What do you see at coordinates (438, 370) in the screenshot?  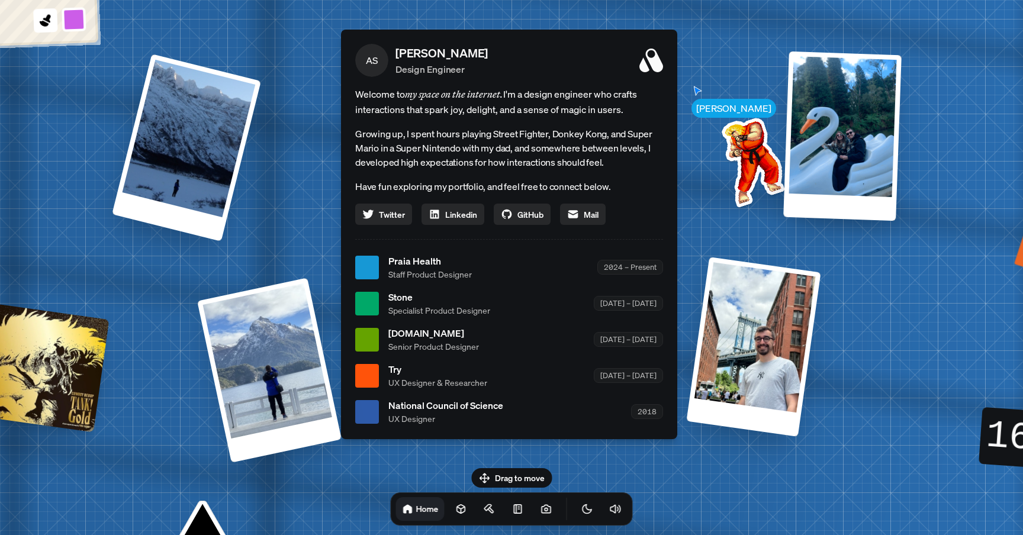 I see `span: Try` at bounding box center [438, 370].